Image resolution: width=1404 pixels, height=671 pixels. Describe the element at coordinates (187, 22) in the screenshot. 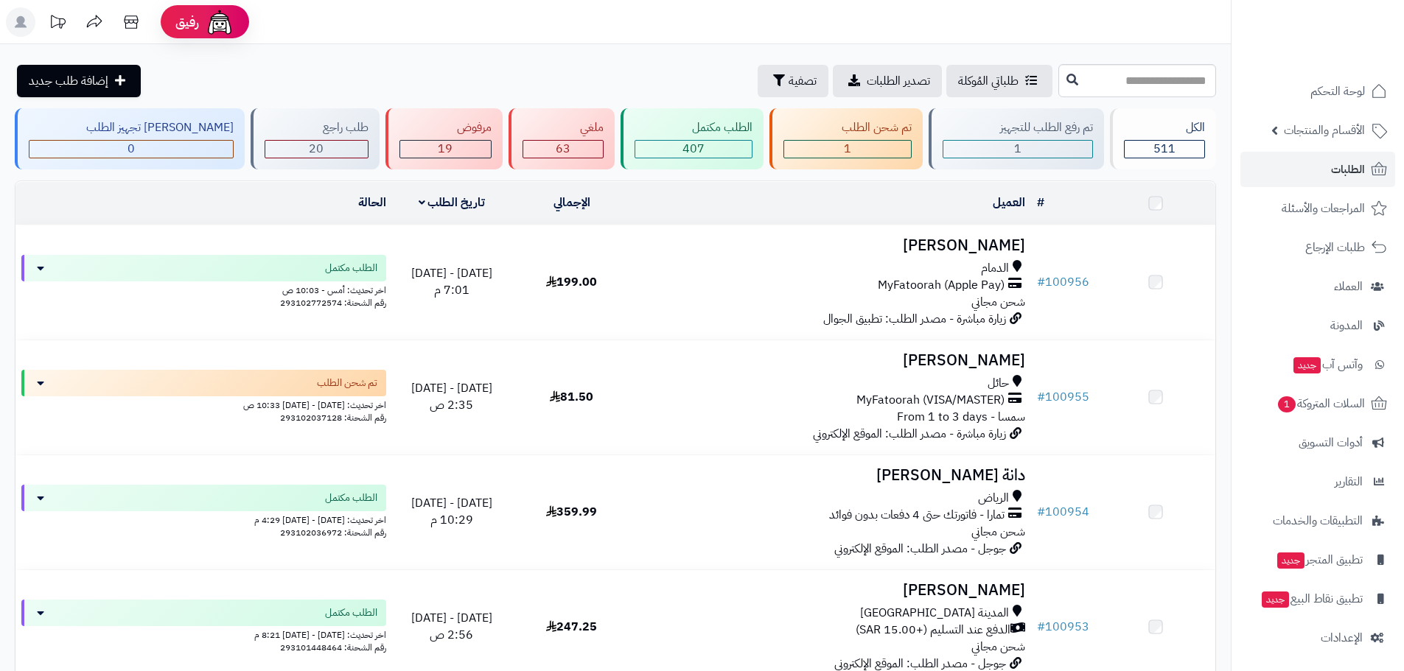

I see `span: رفيق` at that location.